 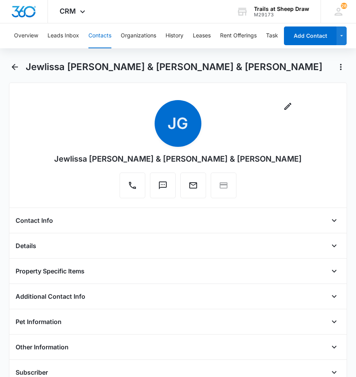 I want to click on button: Call, so click(x=132, y=185).